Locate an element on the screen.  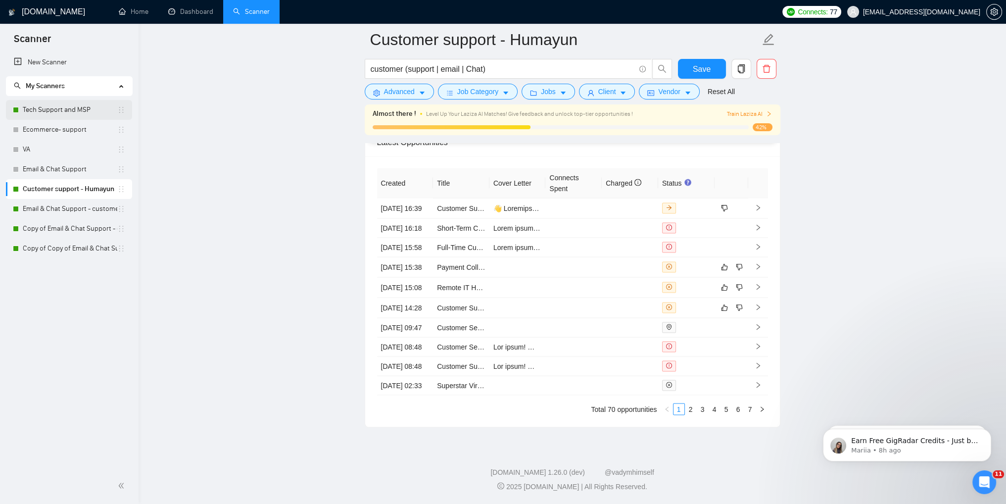
button: barsJob Categorycaret-down is located at coordinates (477, 92).